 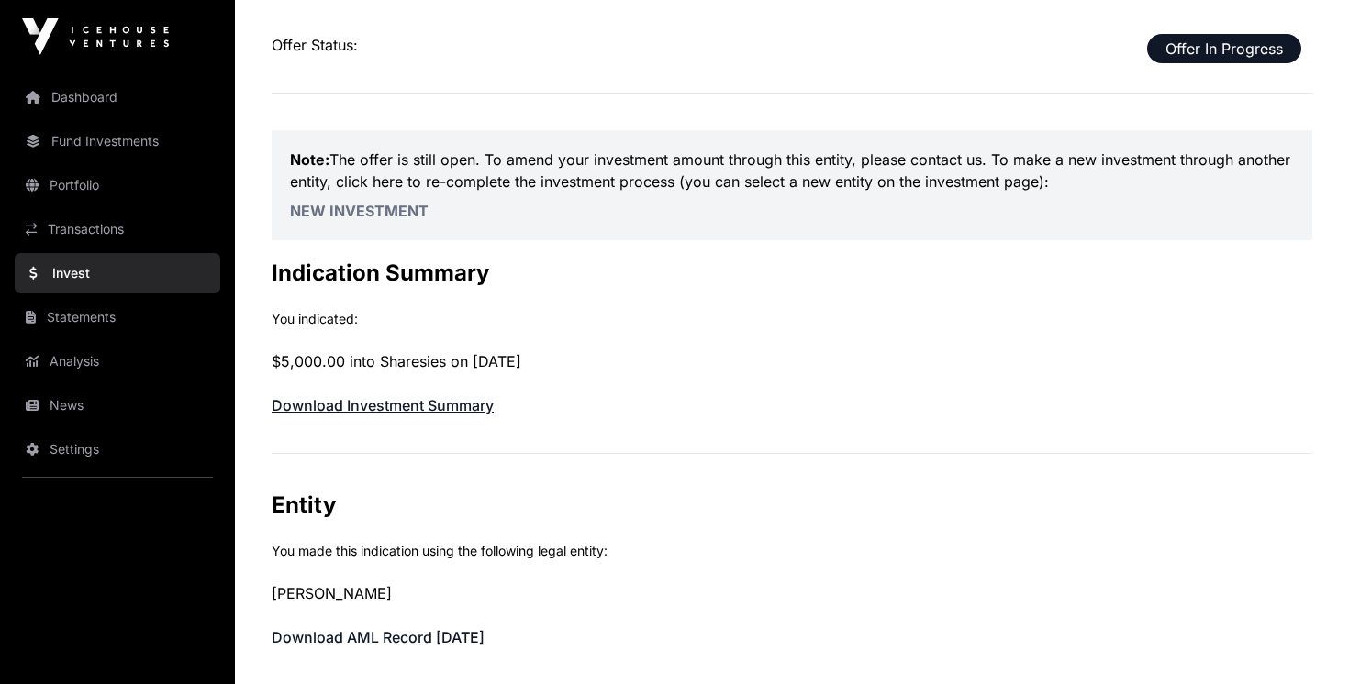 What do you see at coordinates (117, 141) in the screenshot?
I see `a: Fund Investments` at bounding box center [117, 141].